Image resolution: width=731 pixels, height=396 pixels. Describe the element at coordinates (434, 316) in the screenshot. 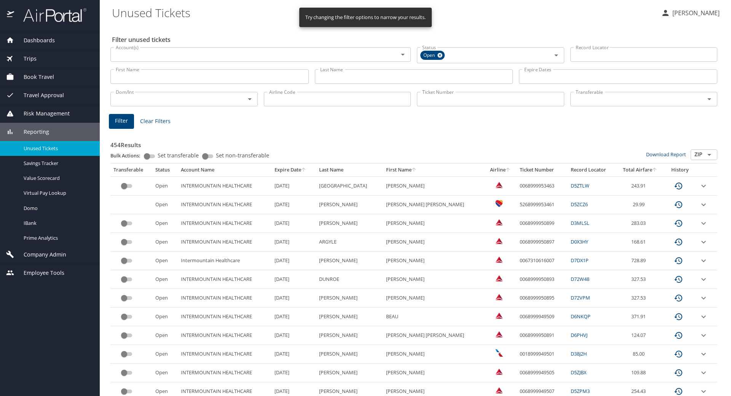

I see `td: BEAU` at that location.